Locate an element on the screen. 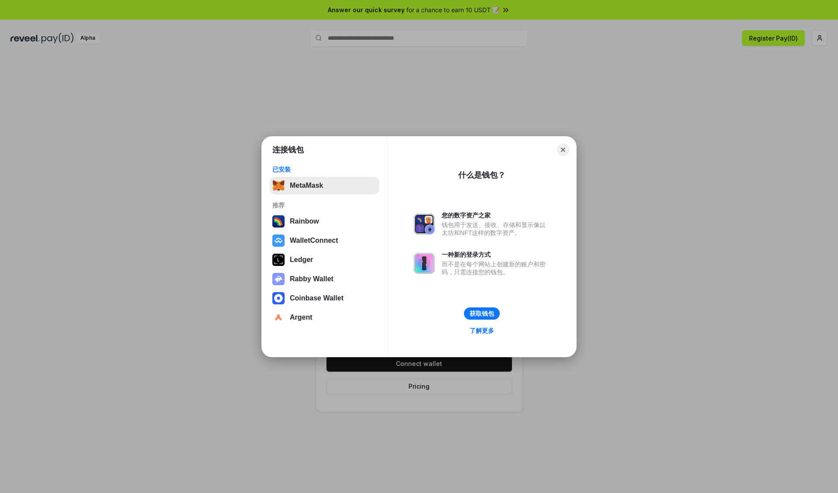 This screenshot has width=838, height=493. button: Argent is located at coordinates (324, 317).